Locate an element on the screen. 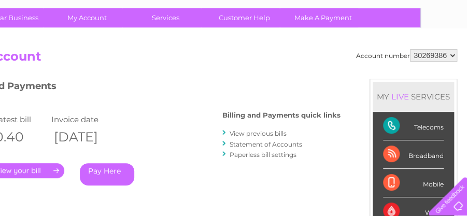 The image size is (467, 216). a: Water is located at coordinates (294, 48).